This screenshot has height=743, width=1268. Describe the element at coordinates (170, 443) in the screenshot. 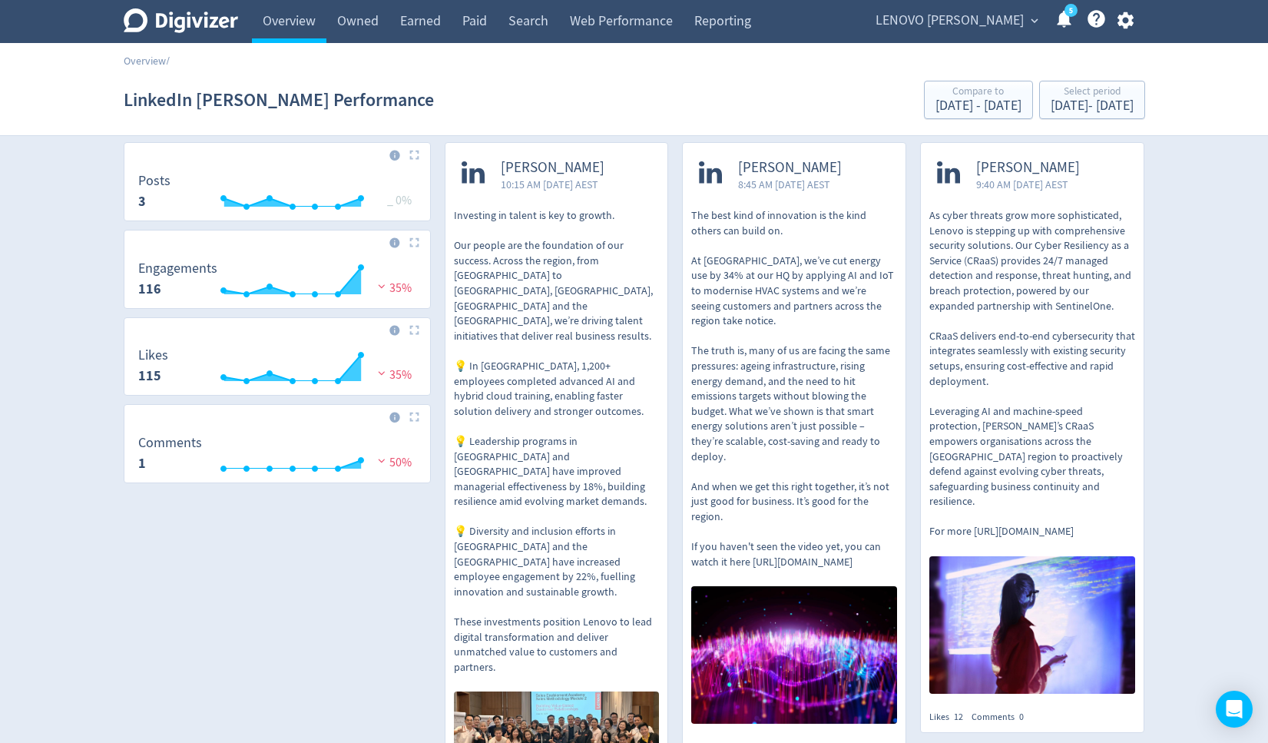

I see `dt: Comments` at that location.